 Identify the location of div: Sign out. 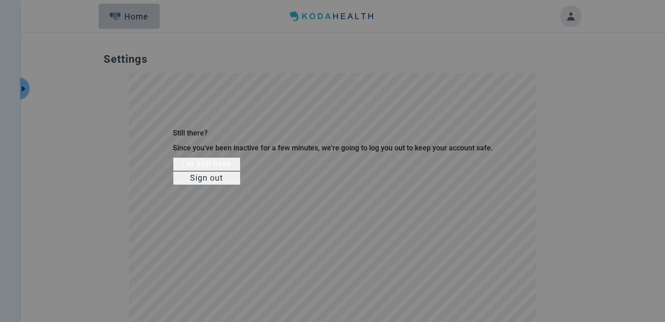
(206, 178).